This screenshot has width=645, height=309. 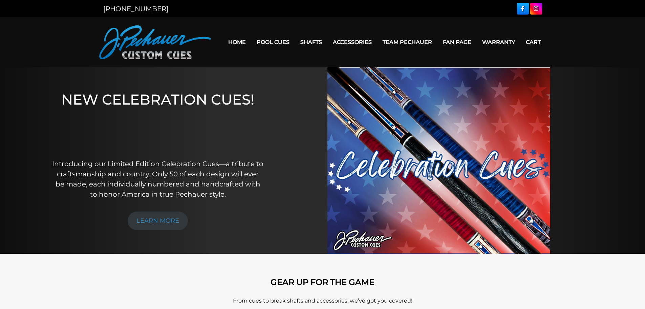 I want to click on p: Introducing our Limited Edition Celebration Cues—a tribute to craftsmanship and country. Only 50 ..., so click(x=158, y=179).